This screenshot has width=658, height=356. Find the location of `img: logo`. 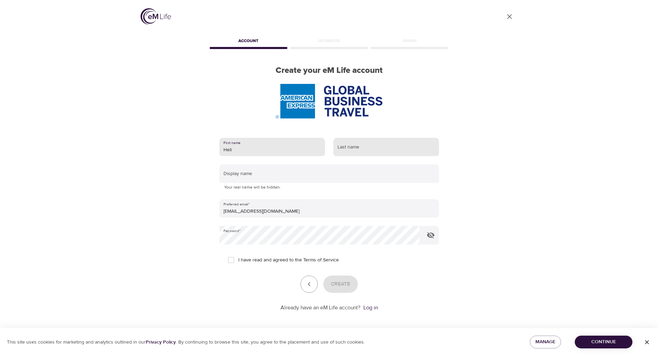

img: logo is located at coordinates (156, 16).